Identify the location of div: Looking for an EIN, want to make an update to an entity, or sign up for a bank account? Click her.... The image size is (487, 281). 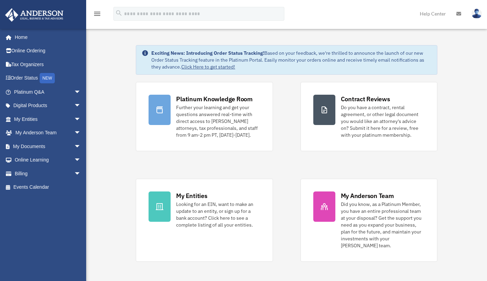
(218, 215).